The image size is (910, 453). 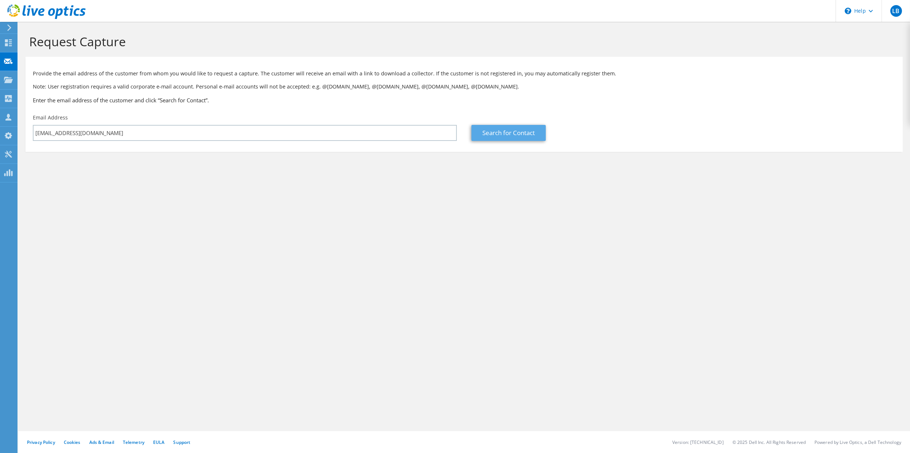 I want to click on svg: \n, so click(x=848, y=11).